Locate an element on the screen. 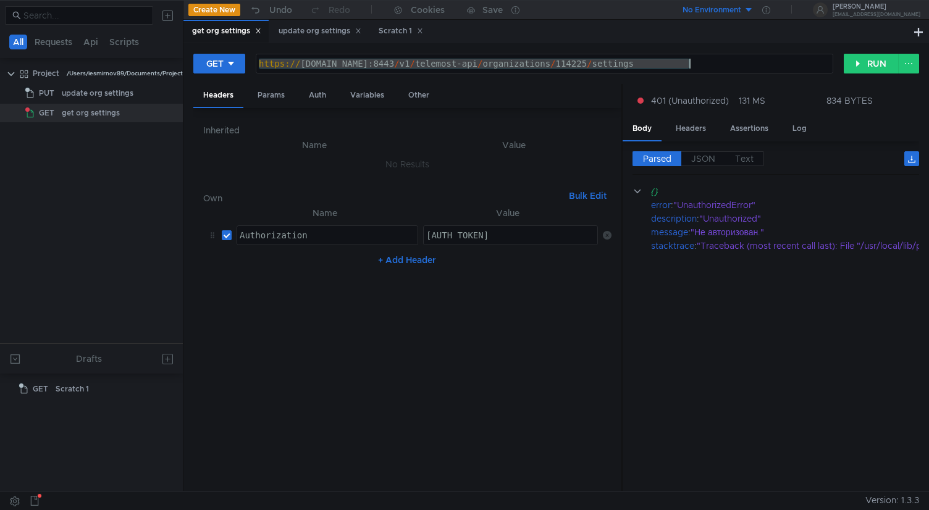  input: Search... is located at coordinates (85, 15).